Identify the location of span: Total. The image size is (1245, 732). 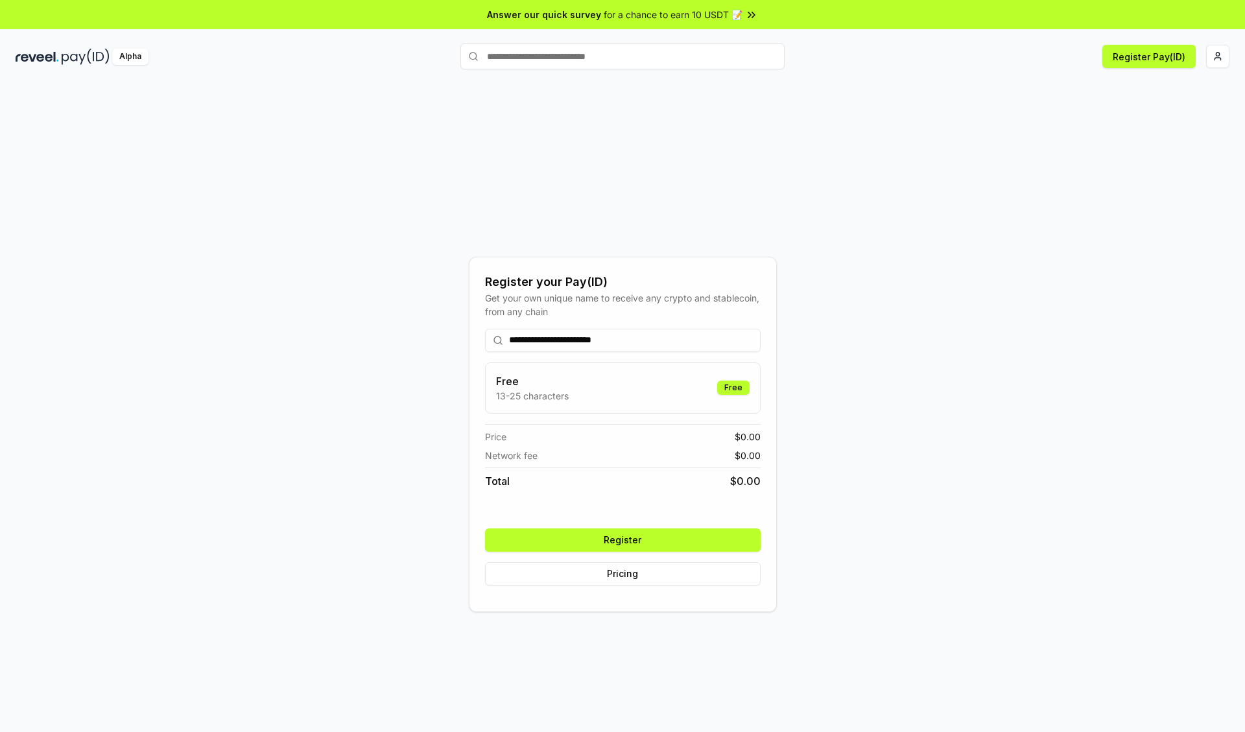
(497, 481).